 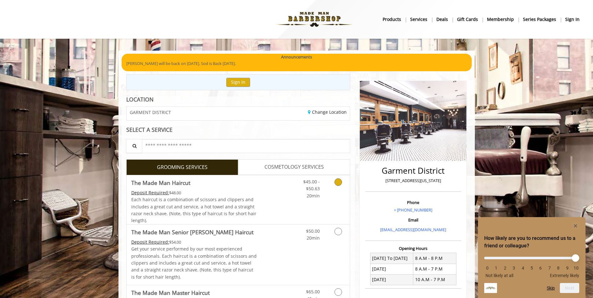 I want to click on span: Extremely likely, so click(x=565, y=276).